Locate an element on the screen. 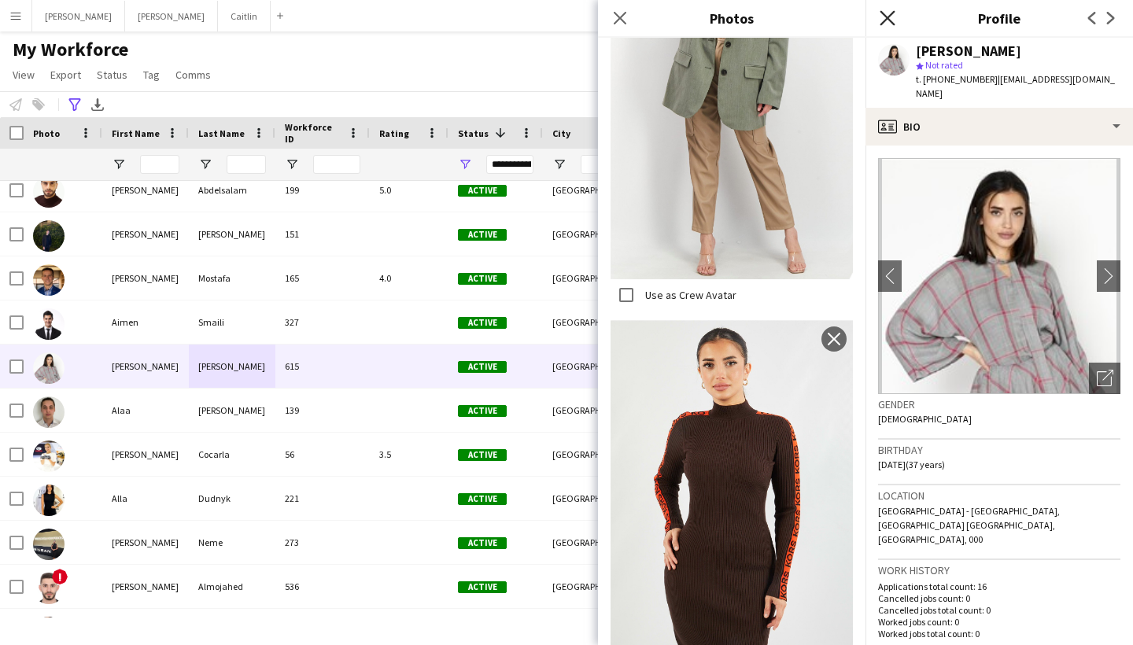  input: First Name Filter Input is located at coordinates (160, 164).